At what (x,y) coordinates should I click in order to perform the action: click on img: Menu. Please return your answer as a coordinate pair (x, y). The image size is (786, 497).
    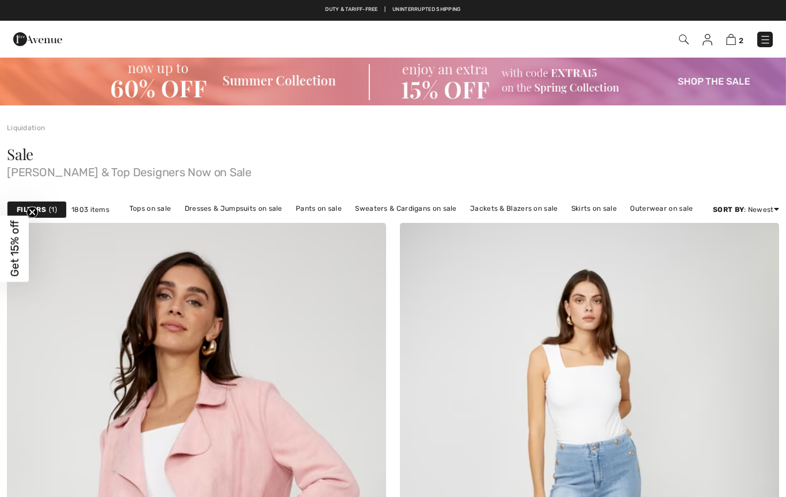
    Looking at the image, I should click on (766, 40).